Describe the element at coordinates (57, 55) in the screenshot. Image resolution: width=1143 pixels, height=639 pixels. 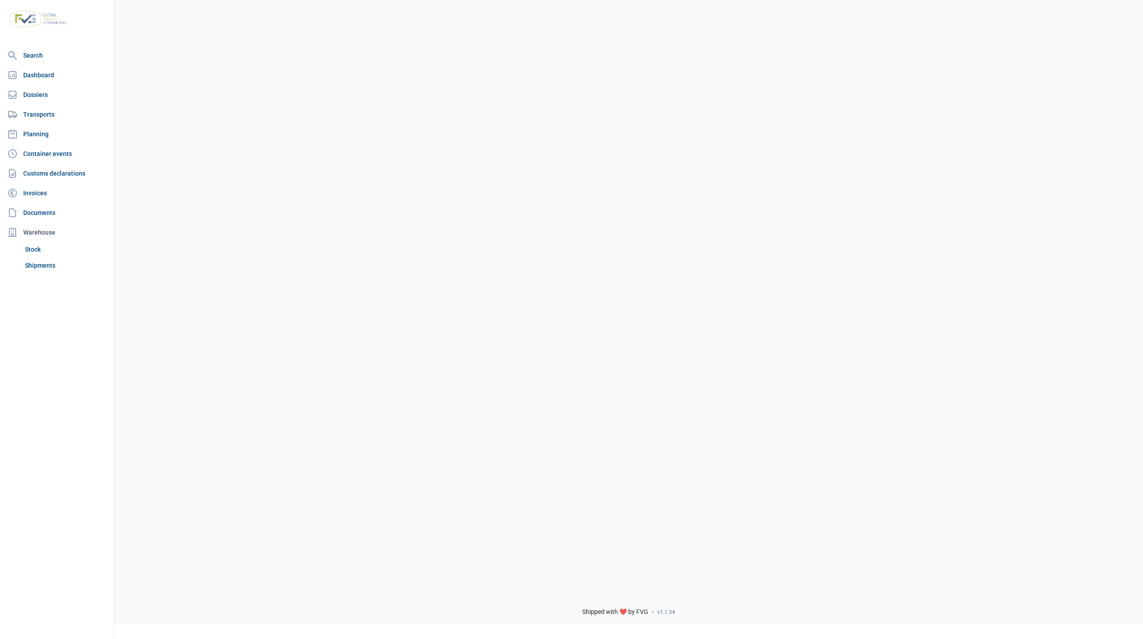
I see `a: Search` at that location.